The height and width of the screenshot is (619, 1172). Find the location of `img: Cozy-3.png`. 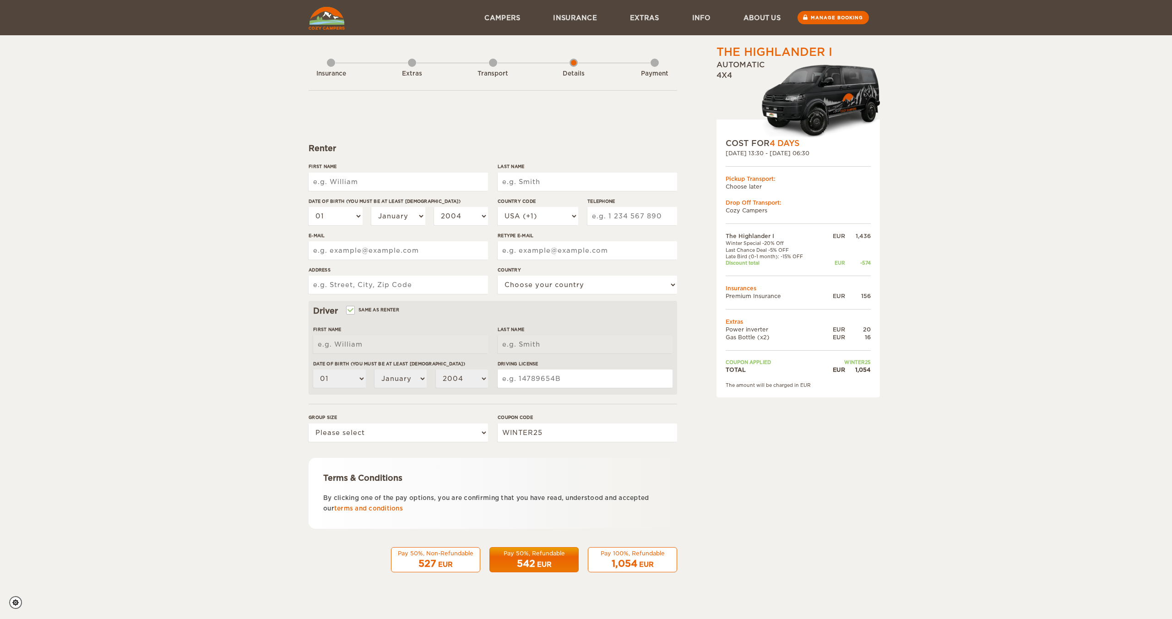

img: Cozy-3.png is located at coordinates (816, 100).